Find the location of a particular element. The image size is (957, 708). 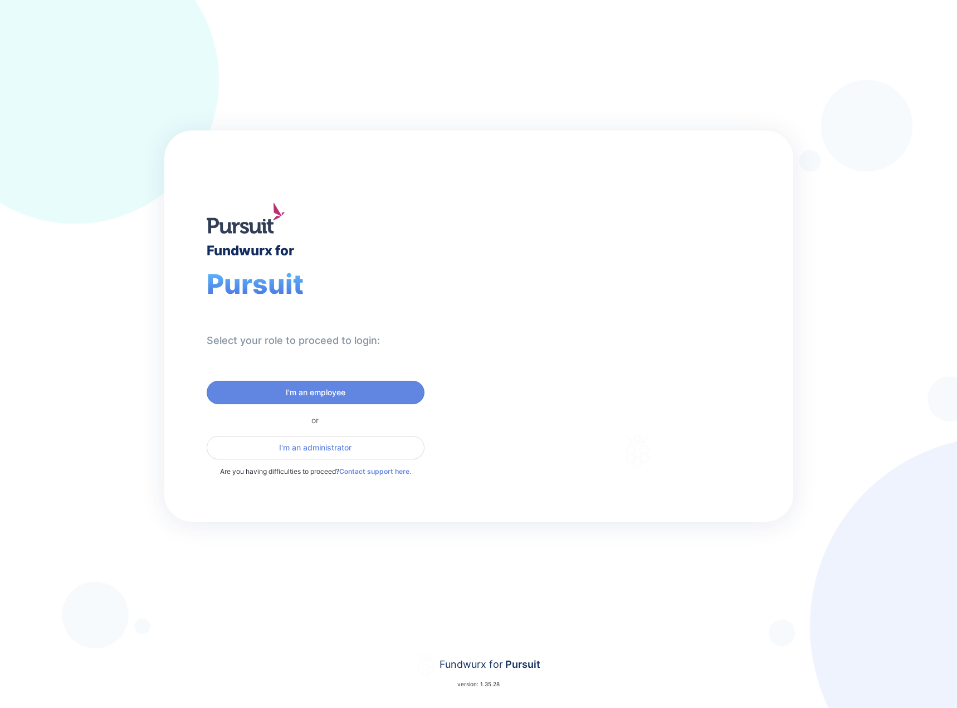

p: version: 1.35.28 is located at coordinates (479, 684).